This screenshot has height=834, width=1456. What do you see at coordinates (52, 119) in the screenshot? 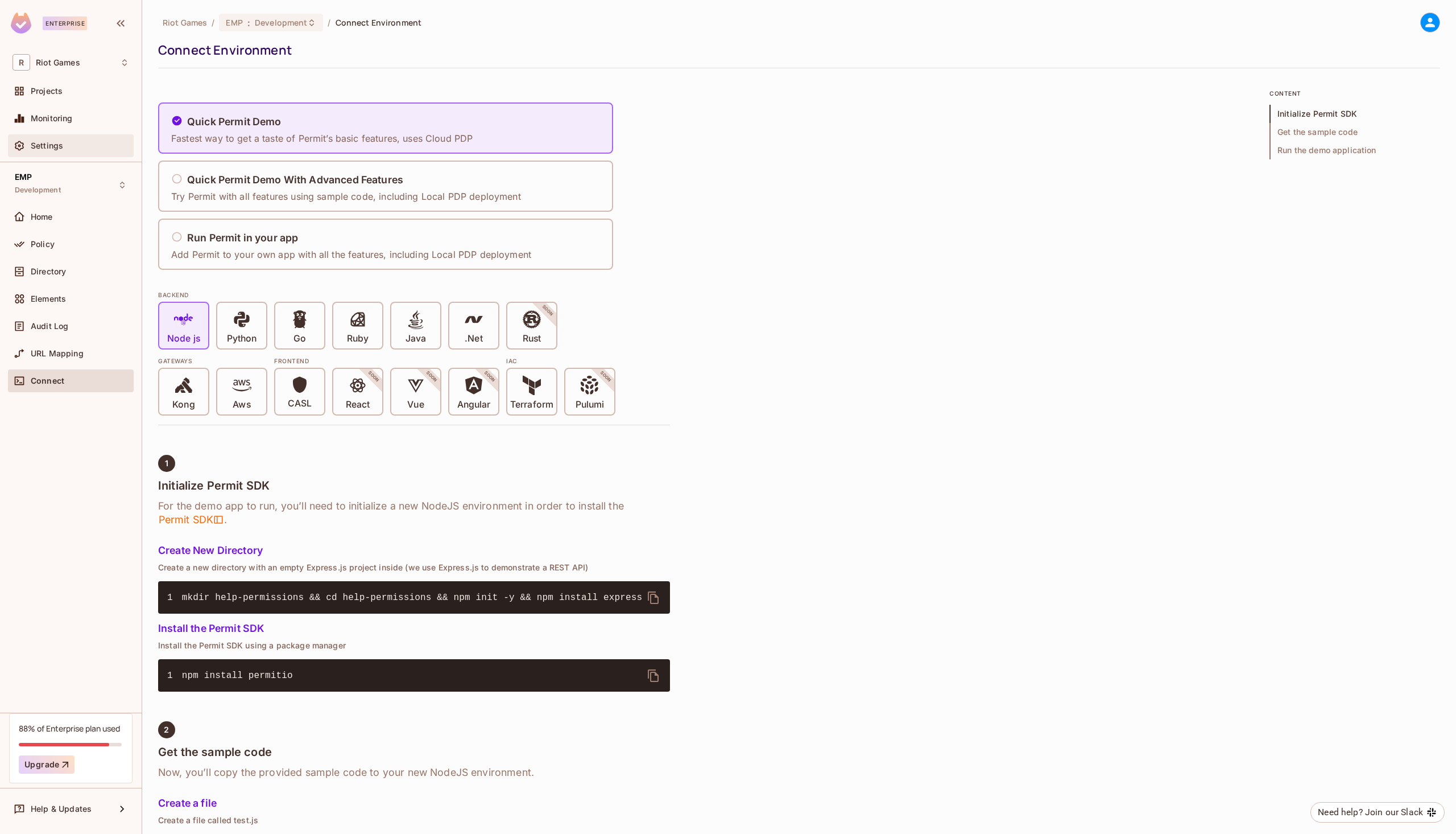
I see `span: Monitoring` at bounding box center [52, 119].